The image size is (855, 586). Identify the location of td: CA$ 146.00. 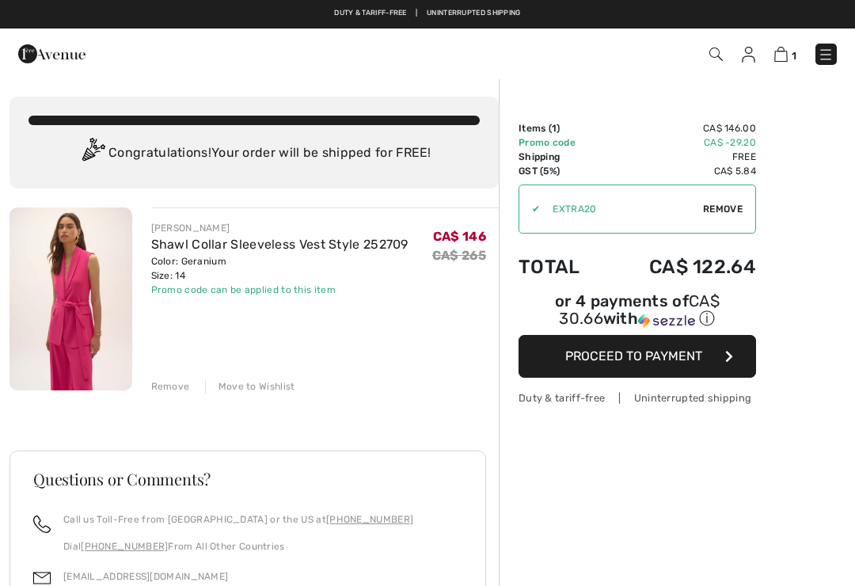
(680, 128).